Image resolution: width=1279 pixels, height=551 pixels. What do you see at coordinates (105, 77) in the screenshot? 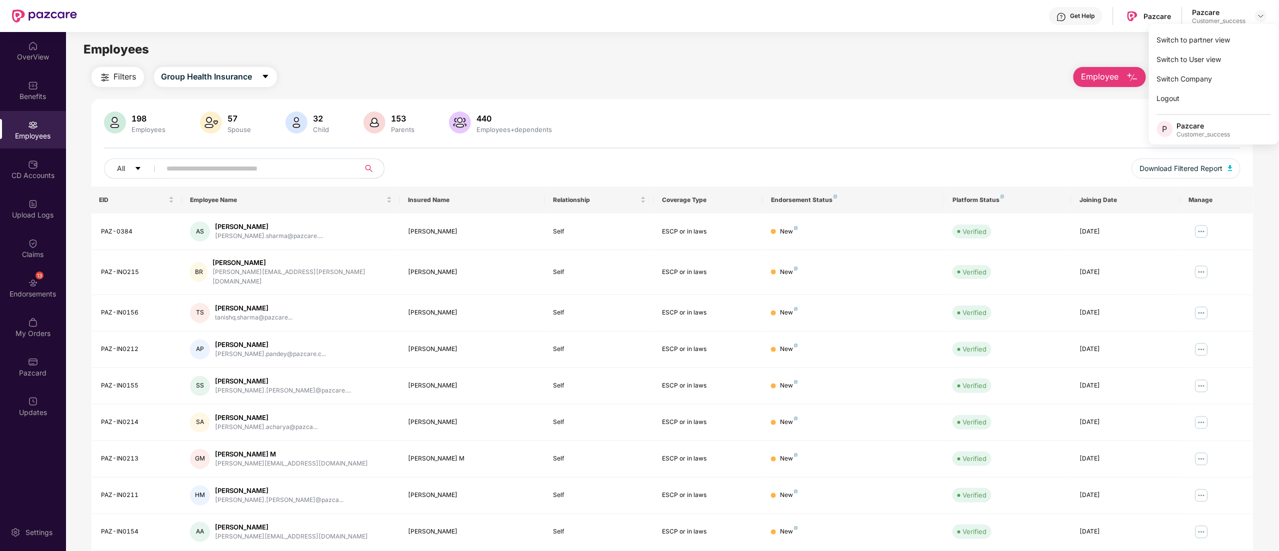
I see `img: svg+xml;base64,PHN2ZyB4bWxucz0iaHR0cDovL3d3dy53My5vcmcvMjAwMC9zdmciIHdpZHRoPSIyNCIgaGVpZ2h0PSIyNC...` at bounding box center [105, 77].